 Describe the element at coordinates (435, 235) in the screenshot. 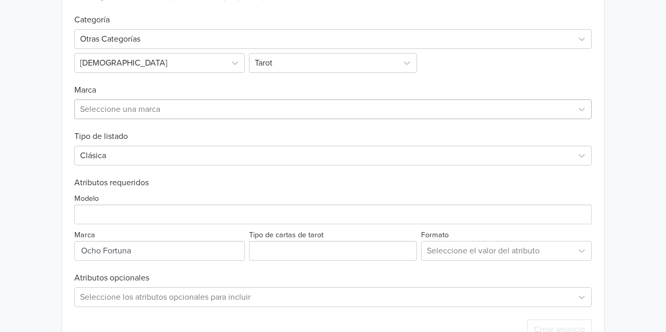

I see `label: Formato` at that location.